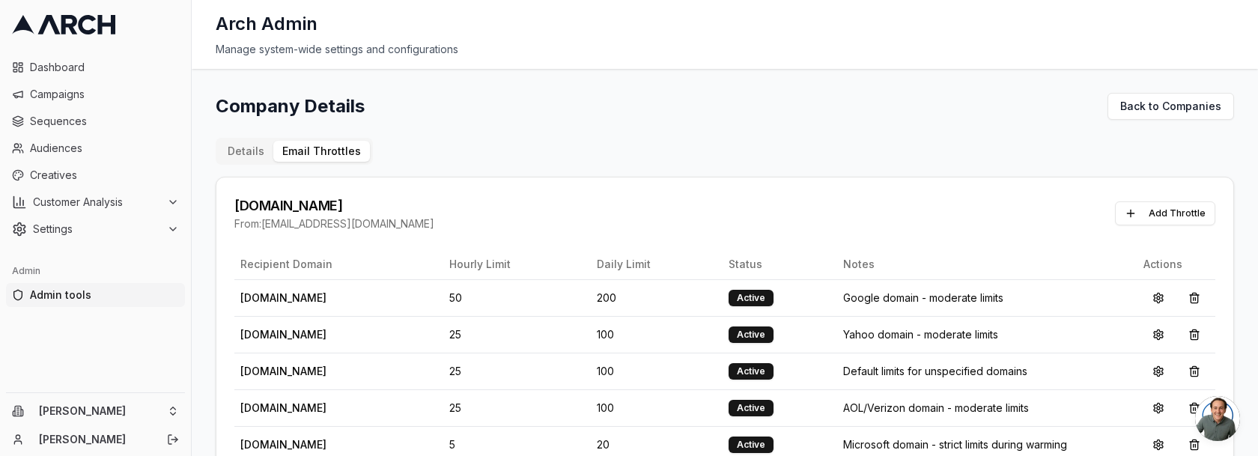 Image resolution: width=1258 pixels, height=456 pixels. I want to click on h1: Company Details, so click(290, 106).